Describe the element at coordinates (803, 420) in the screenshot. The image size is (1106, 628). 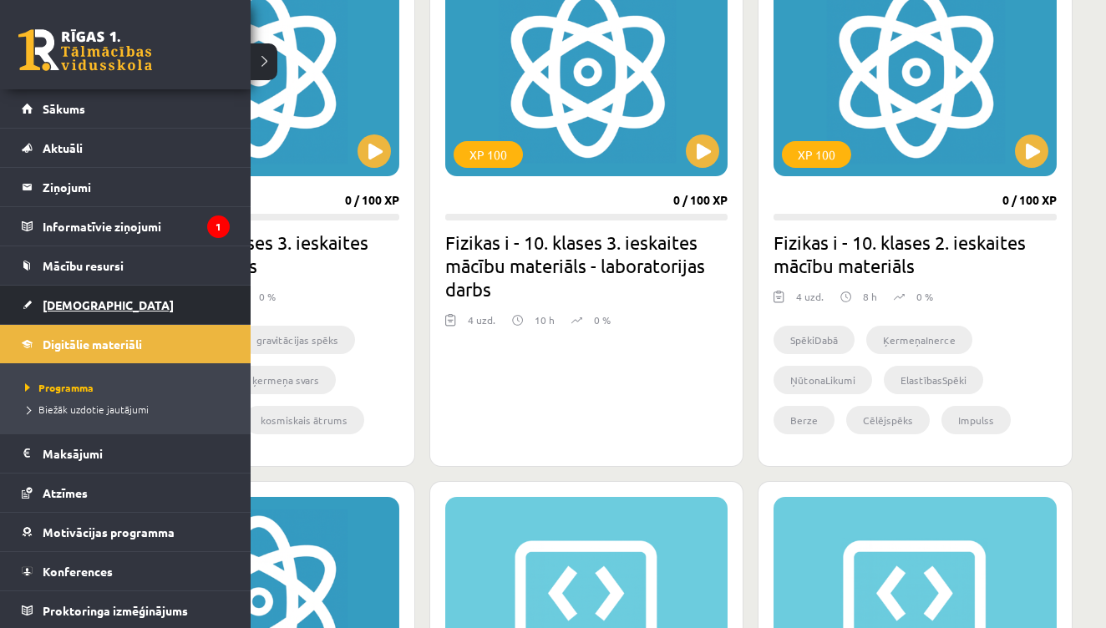
I see `li: Berze` at that location.